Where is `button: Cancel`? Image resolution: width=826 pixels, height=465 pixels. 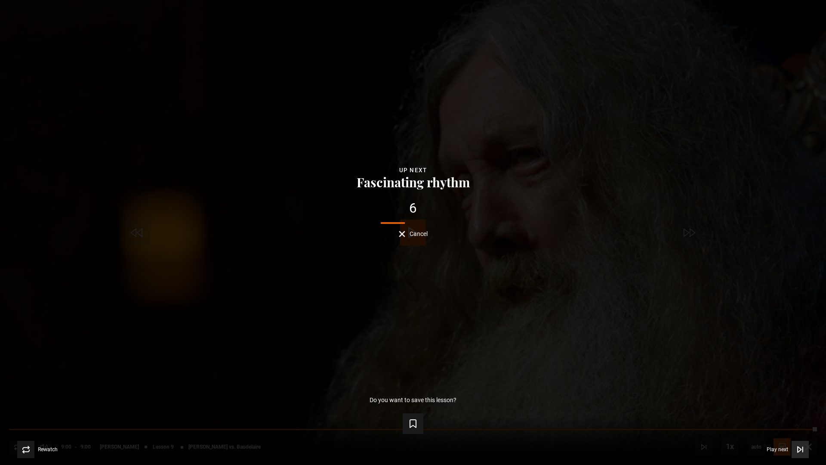 button: Cancel is located at coordinates (413, 234).